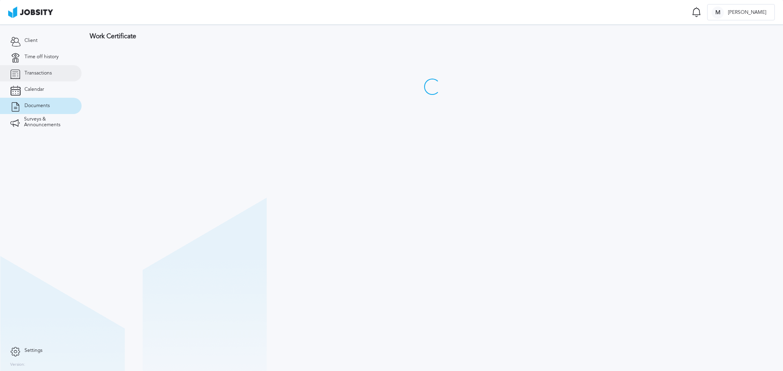 This screenshot has height=371, width=783. Describe the element at coordinates (33, 351) in the screenshot. I see `span: Settings` at that location.